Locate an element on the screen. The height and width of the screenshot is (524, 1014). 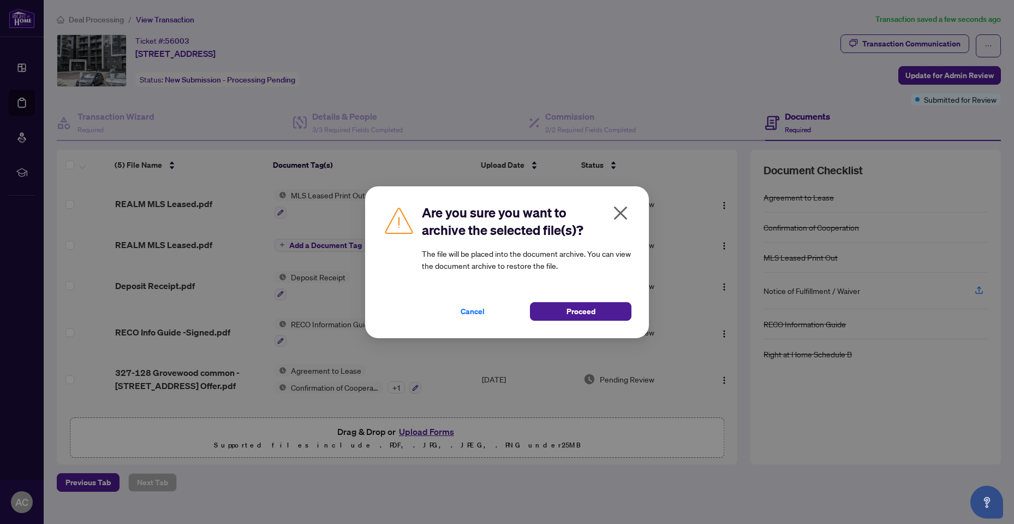
button: Open asap is located at coordinates (987, 502).